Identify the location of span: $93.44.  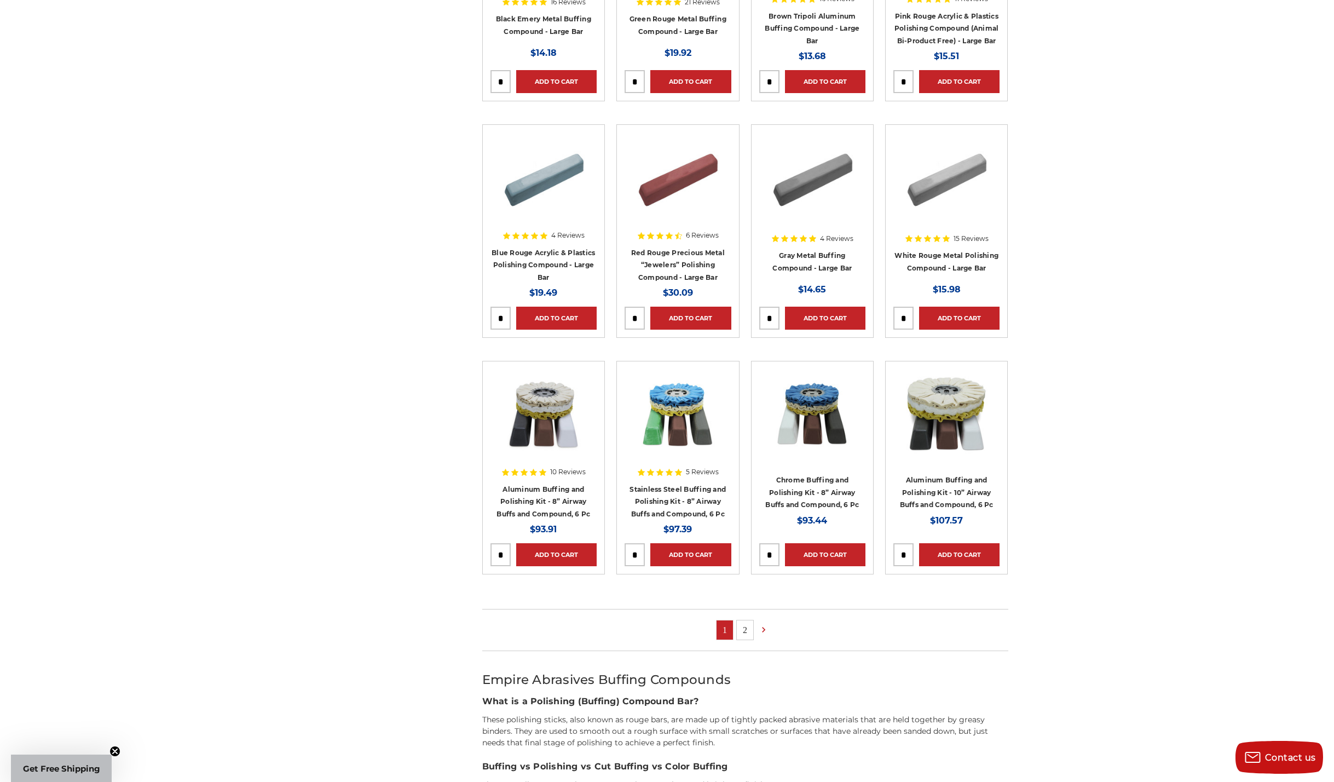
(812, 520).